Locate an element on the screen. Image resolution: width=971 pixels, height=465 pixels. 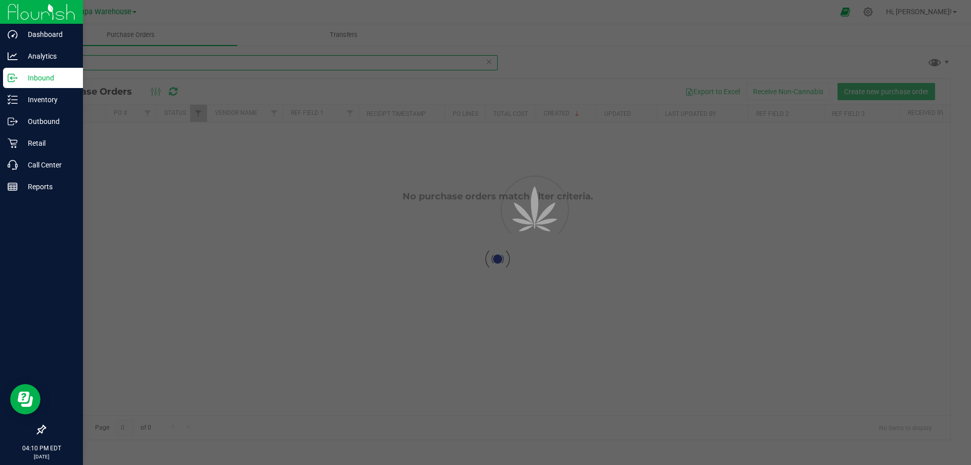
p: Outbound is located at coordinates (48, 121).